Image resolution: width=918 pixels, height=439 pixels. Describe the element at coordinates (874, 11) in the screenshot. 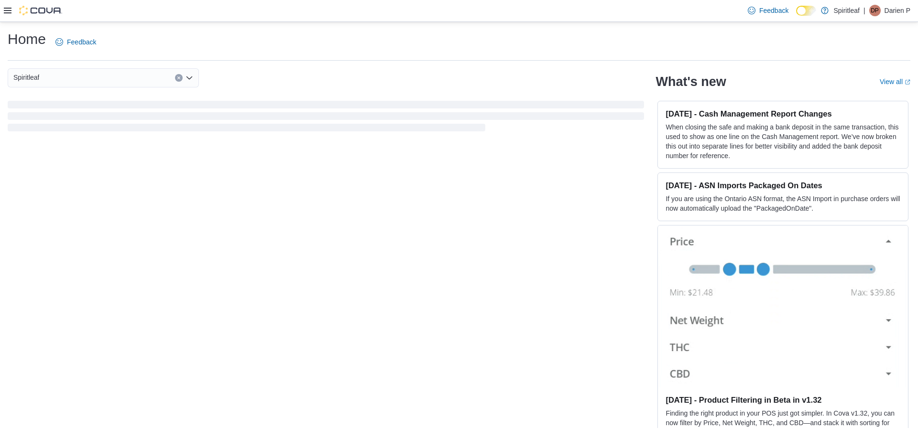

I see `span: DP` at that location.